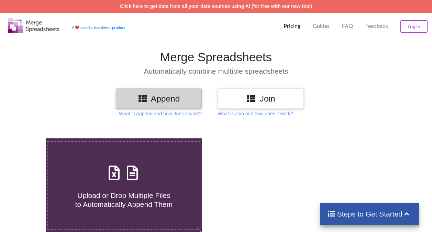  What do you see at coordinates (34, 25) in the screenshot?
I see `img: Logo.png` at bounding box center [34, 25].